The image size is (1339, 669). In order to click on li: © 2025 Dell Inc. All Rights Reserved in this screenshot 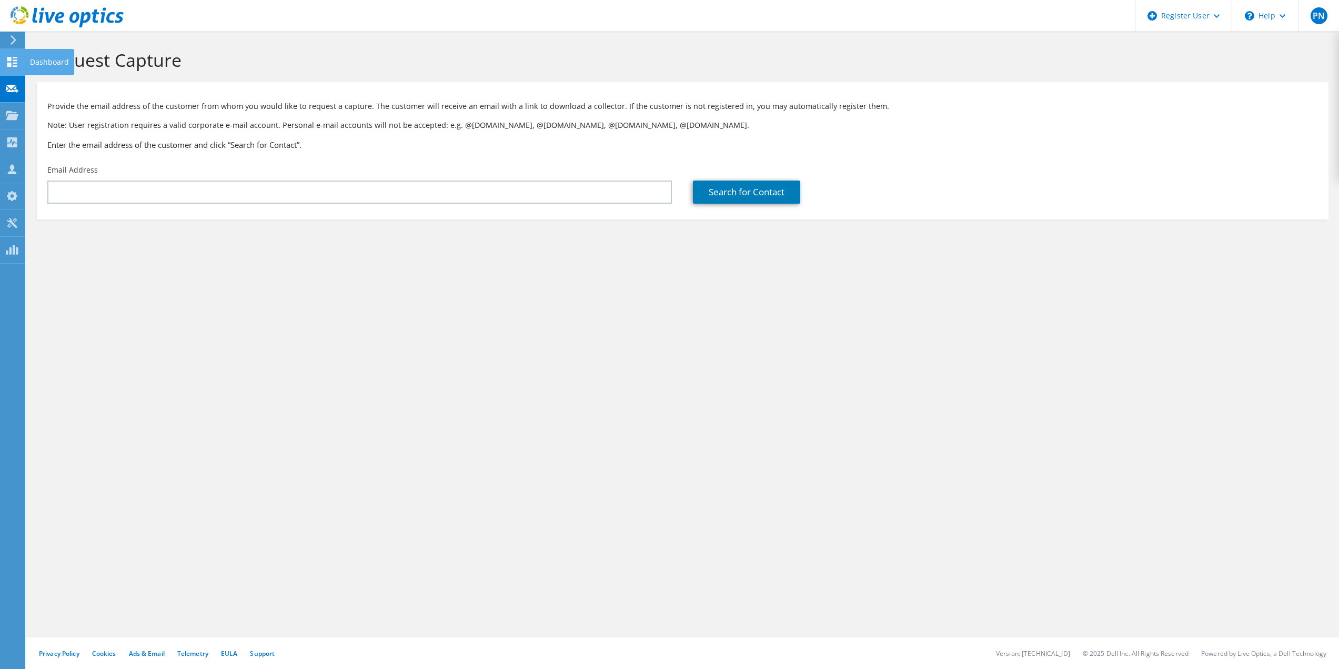, I will do `click(1136, 653)`.